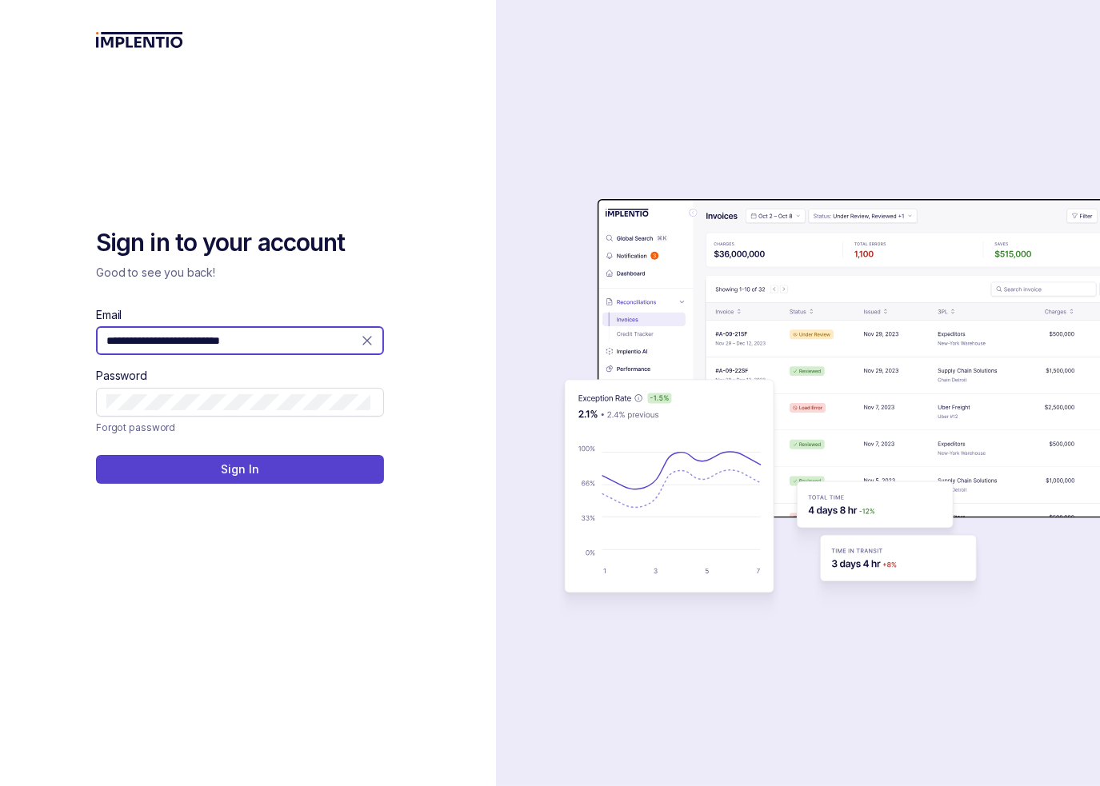 Image resolution: width=1100 pixels, height=786 pixels. I want to click on p: Forgot password, so click(135, 428).